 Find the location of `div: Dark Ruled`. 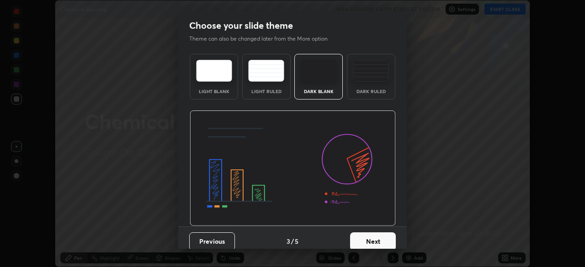

div: Dark Ruled is located at coordinates (371, 91).